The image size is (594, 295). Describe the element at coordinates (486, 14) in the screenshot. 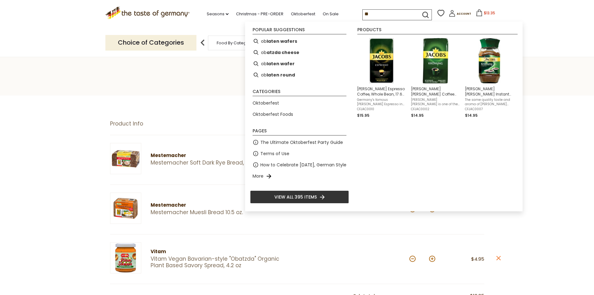

I see `button: $13.35` at that location.